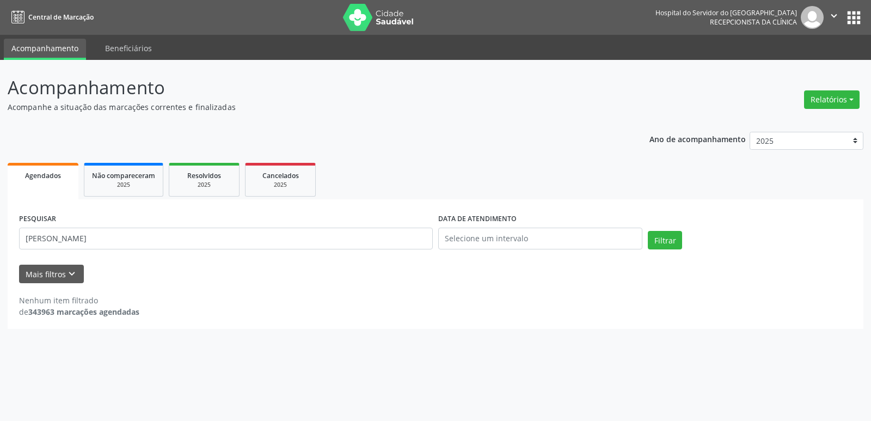  Describe the element at coordinates (280, 175) in the screenshot. I see `span: Cancelados` at that location.